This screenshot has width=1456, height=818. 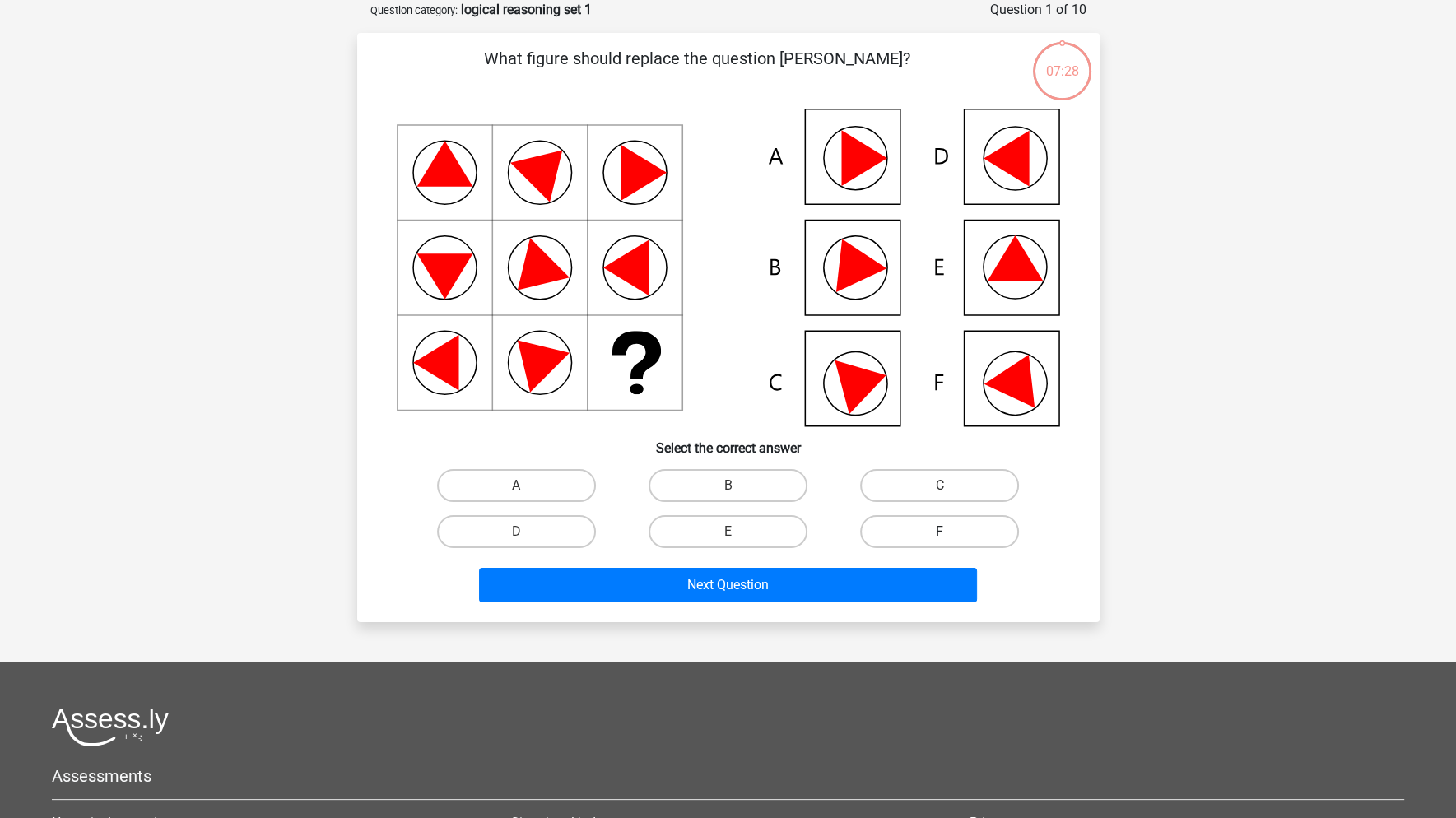 I want to click on h5: Assessments, so click(x=728, y=776).